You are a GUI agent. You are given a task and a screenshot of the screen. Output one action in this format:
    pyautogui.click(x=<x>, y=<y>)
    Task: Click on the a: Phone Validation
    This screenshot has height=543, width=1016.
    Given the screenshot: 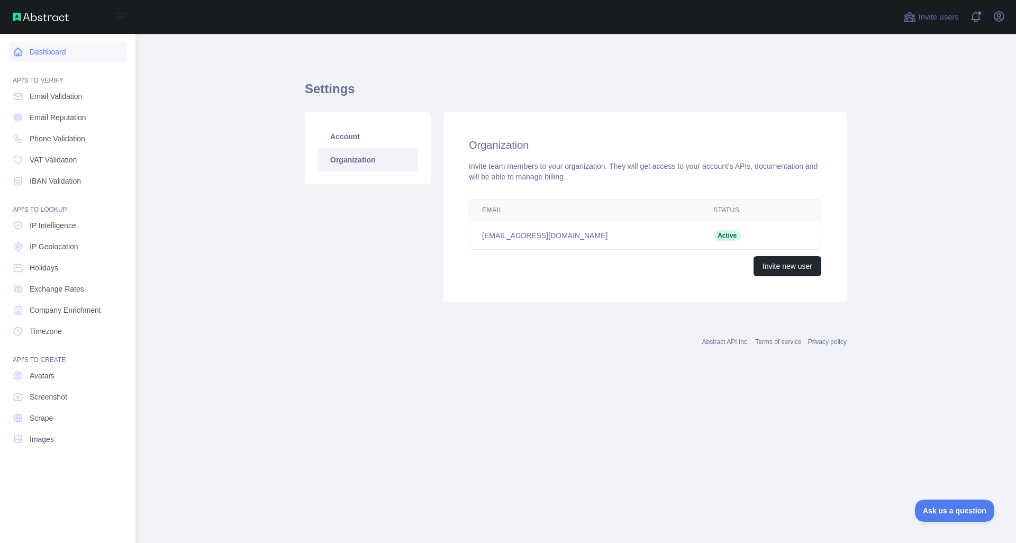 What is the action you would take?
    pyautogui.click(x=68, y=139)
    